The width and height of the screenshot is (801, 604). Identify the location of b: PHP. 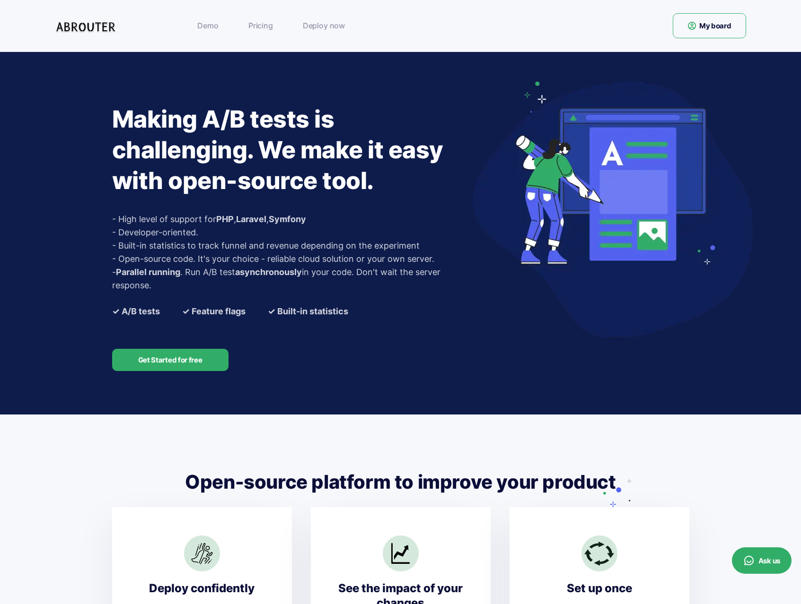
(225, 219).